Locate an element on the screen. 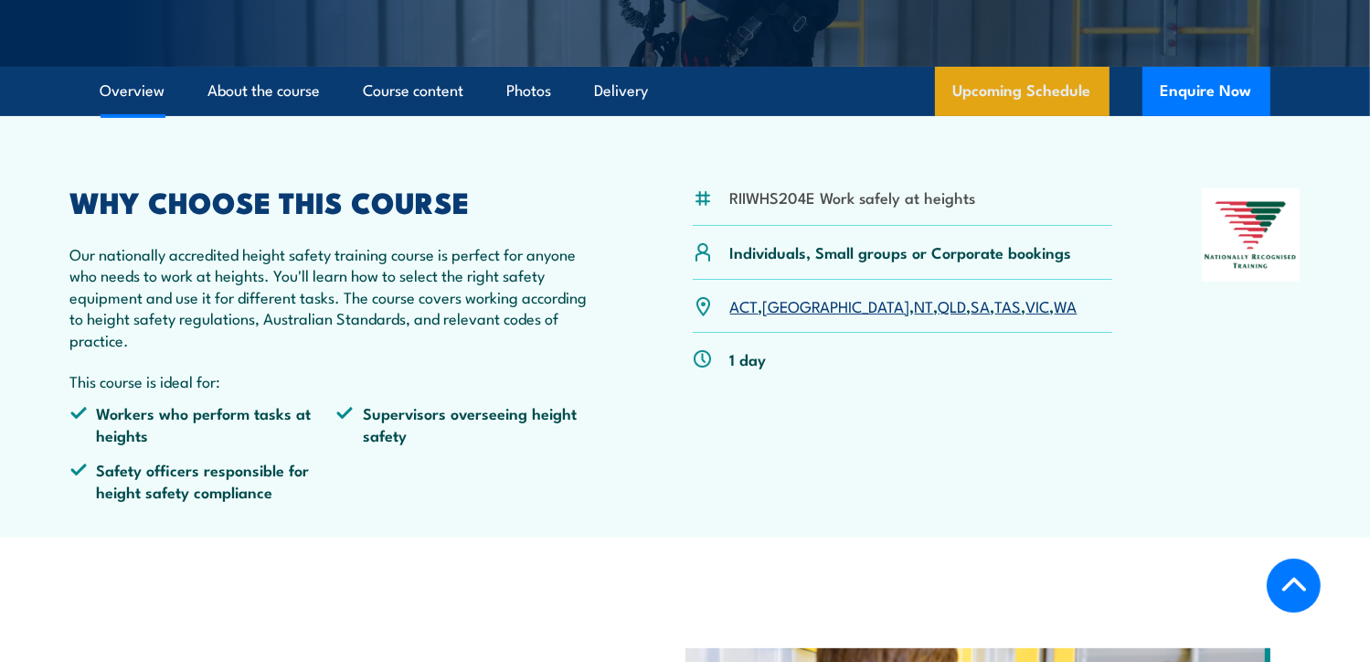 The image size is (1370, 662). a: WA is located at coordinates (1066, 305).